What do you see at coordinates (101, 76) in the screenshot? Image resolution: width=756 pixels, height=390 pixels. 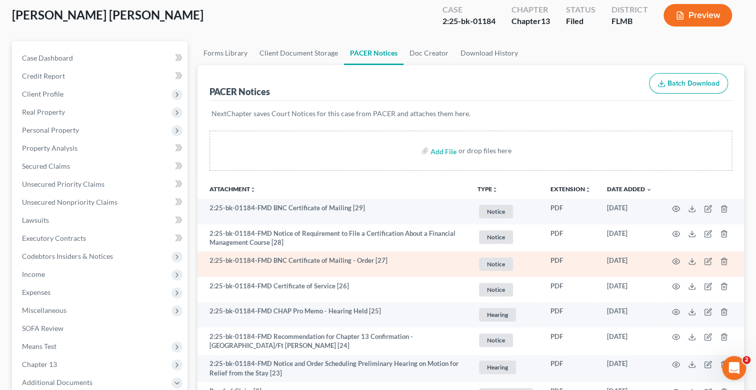 I see `a: Credit Report` at bounding box center [101, 76].